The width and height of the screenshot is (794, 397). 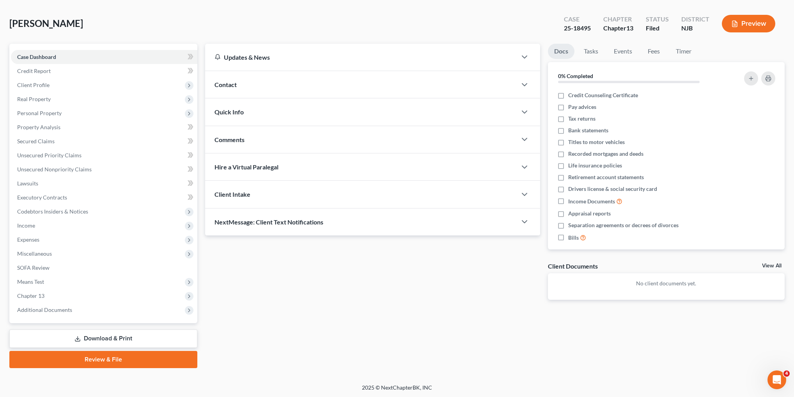 I want to click on span: Recorded mortgages and deeds, so click(x=606, y=154).